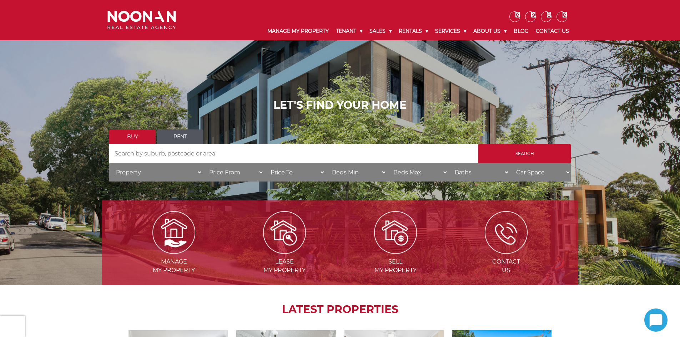 The width and height of the screenshot is (680, 337). Describe the element at coordinates (506, 251) in the screenshot. I see `a: ContactUs` at that location.